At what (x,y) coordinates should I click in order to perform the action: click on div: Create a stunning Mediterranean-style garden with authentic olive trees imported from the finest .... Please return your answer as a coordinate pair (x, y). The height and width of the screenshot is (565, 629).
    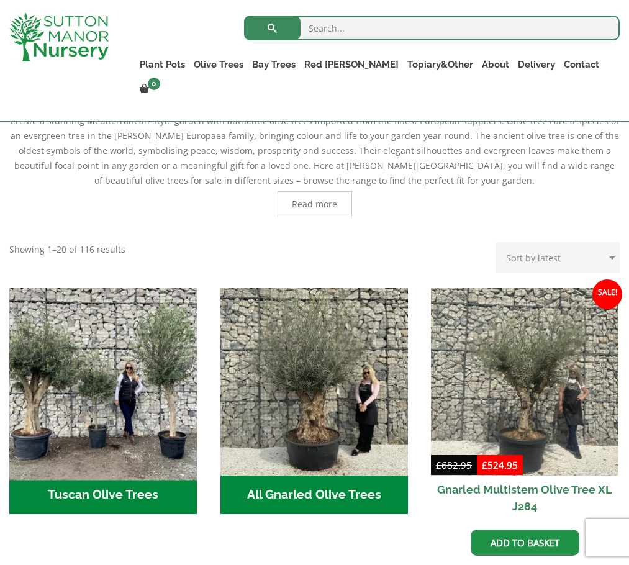
    Looking at the image, I should click on (314, 158).